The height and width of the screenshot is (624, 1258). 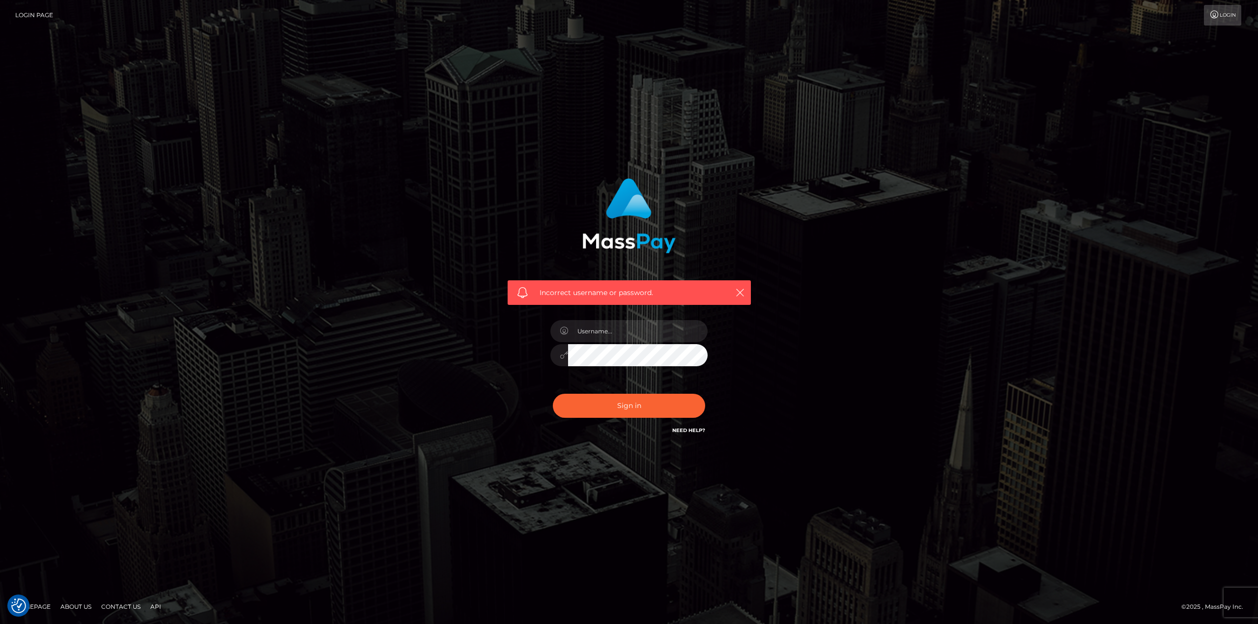 What do you see at coordinates (638, 331) in the screenshot?
I see `input: Username...` at bounding box center [638, 331].